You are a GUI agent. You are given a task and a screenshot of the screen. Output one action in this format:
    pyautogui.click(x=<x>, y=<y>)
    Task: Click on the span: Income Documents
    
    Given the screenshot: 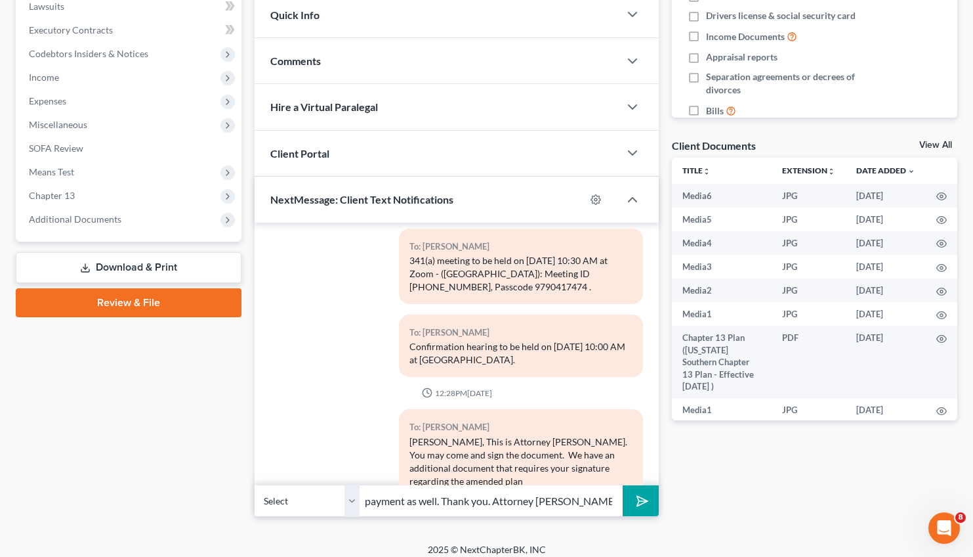 What is the action you would take?
    pyautogui.click(x=746, y=37)
    